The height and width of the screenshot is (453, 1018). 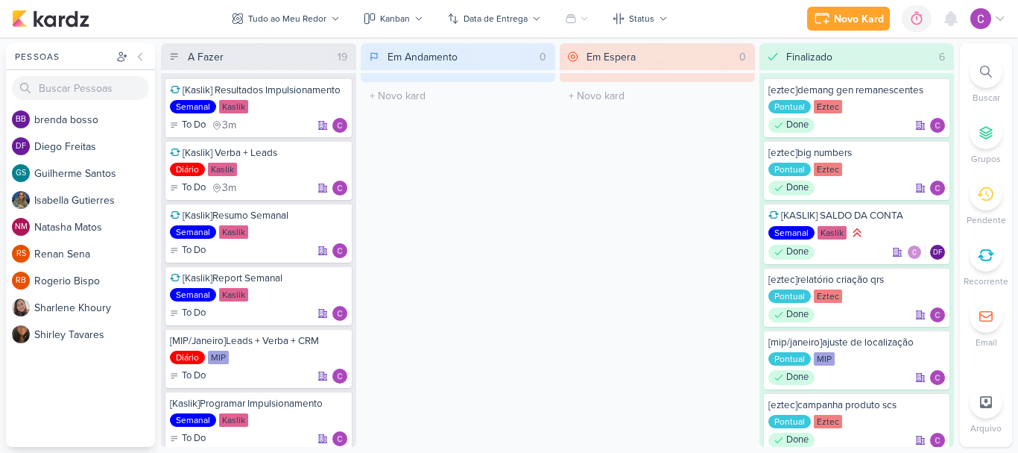 What do you see at coordinates (206, 57) in the screenshot?
I see `div: A Fazer` at bounding box center [206, 57].